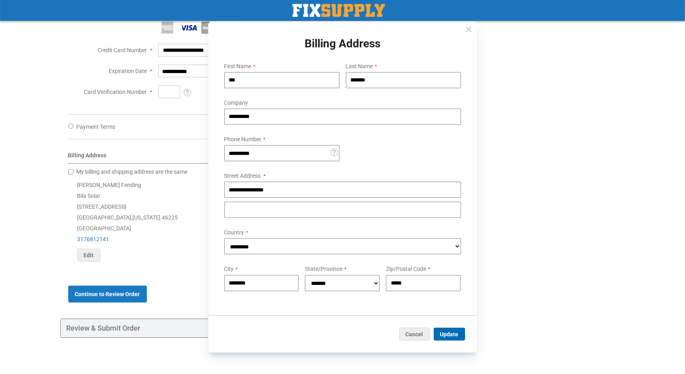 This screenshot has height=374, width=685. What do you see at coordinates (108, 294) in the screenshot?
I see `button: Continue to Review Order` at bounding box center [108, 294].